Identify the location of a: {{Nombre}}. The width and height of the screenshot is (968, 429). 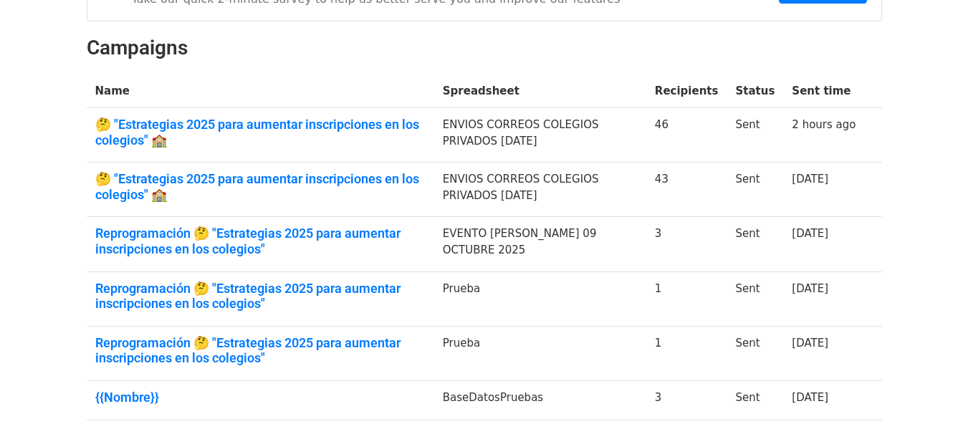
(260, 398).